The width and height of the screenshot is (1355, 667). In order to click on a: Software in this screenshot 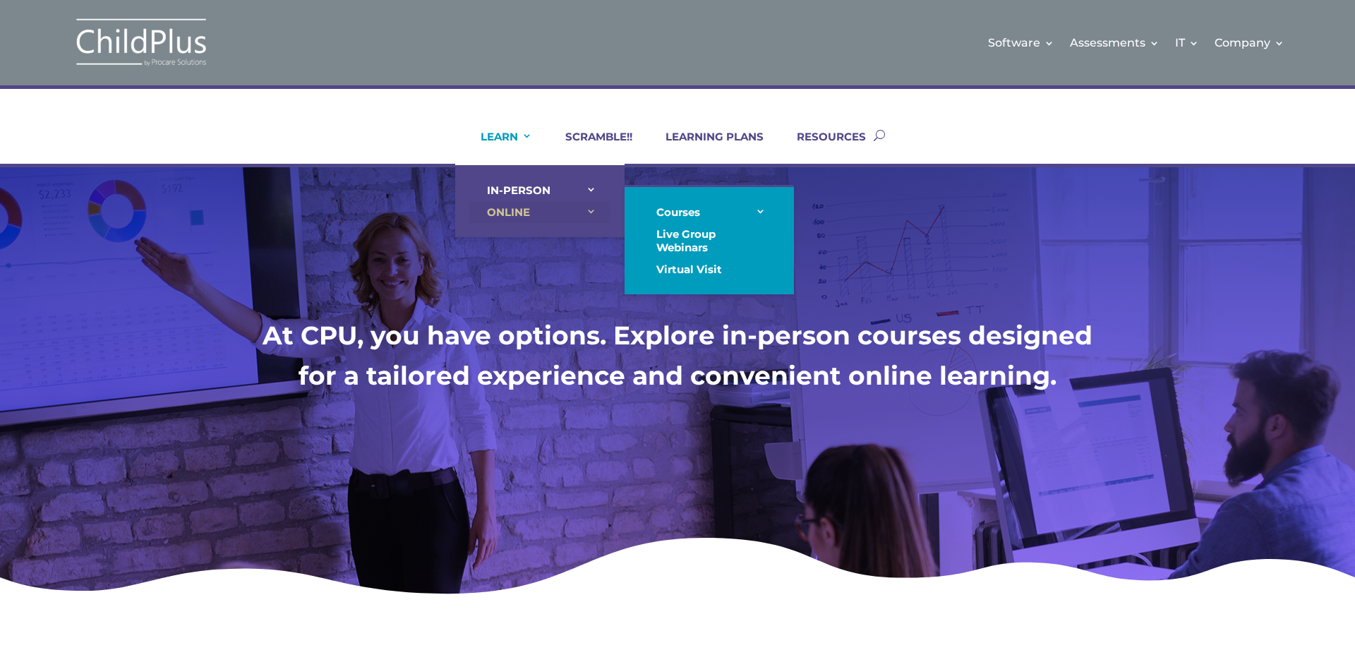, I will do `click(1021, 42)`.